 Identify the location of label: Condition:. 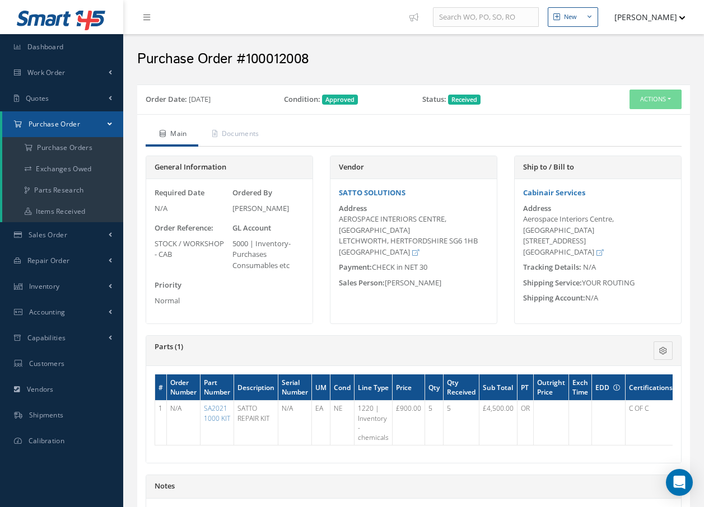
(302, 100).